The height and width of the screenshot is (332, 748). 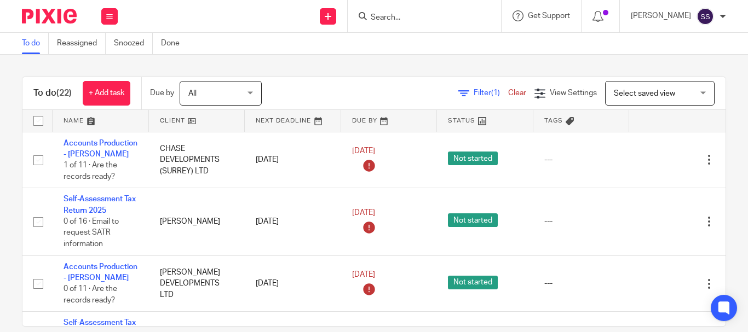 What do you see at coordinates (174, 43) in the screenshot?
I see `a: Done` at bounding box center [174, 43].